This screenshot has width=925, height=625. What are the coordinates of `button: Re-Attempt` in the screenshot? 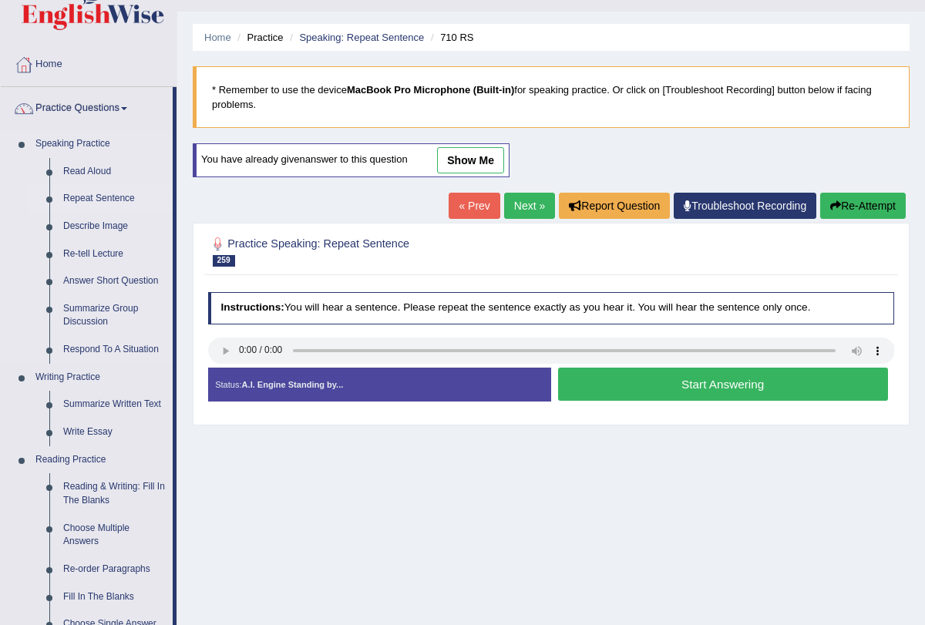 It's located at (863, 206).